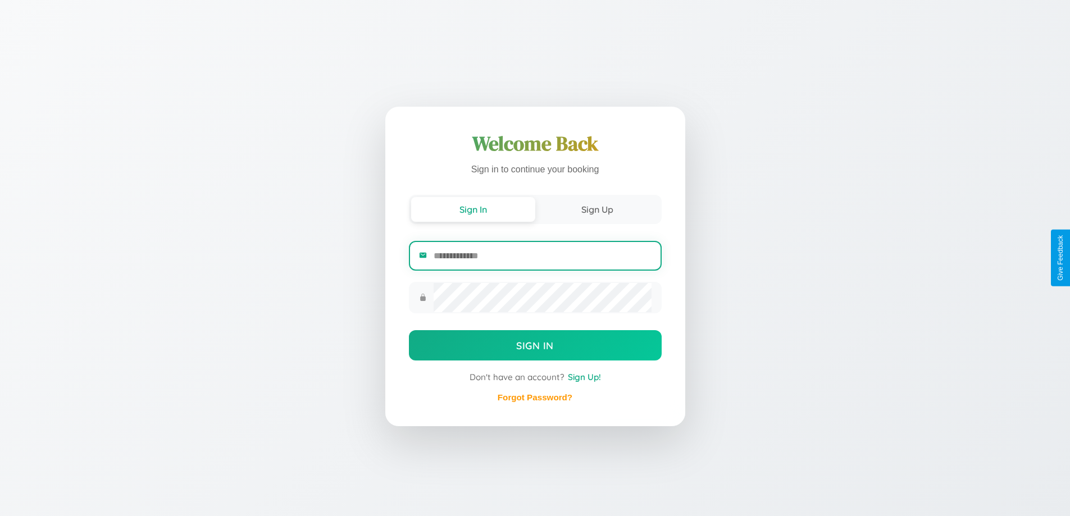 The height and width of the screenshot is (516, 1070). What do you see at coordinates (535, 397) in the screenshot?
I see `a: Forgot Password?` at bounding box center [535, 397].